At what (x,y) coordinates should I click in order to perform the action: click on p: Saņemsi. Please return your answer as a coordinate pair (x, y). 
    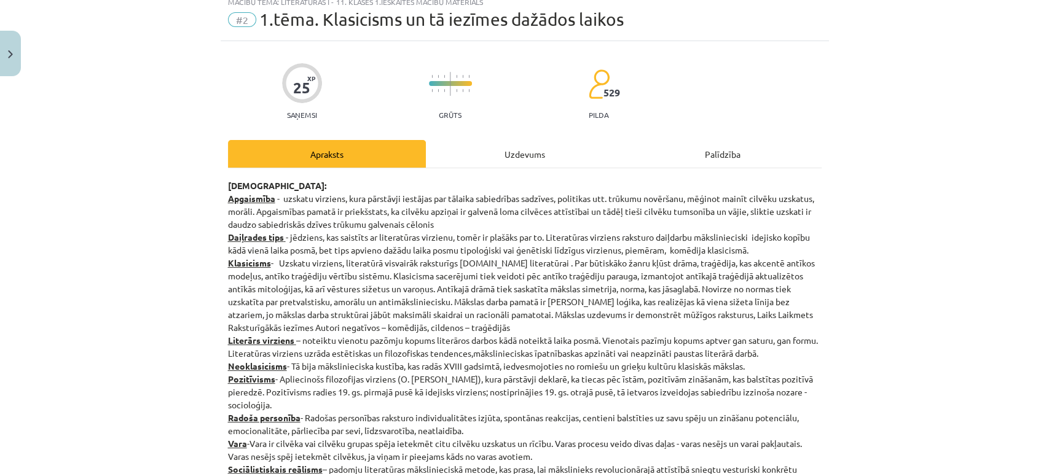
    Looking at the image, I should click on (302, 115).